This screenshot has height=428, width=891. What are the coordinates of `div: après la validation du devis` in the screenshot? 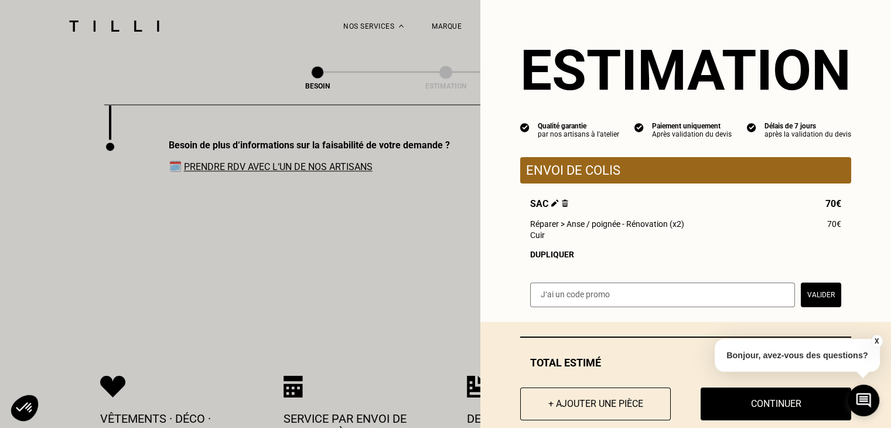 It's located at (808, 134).